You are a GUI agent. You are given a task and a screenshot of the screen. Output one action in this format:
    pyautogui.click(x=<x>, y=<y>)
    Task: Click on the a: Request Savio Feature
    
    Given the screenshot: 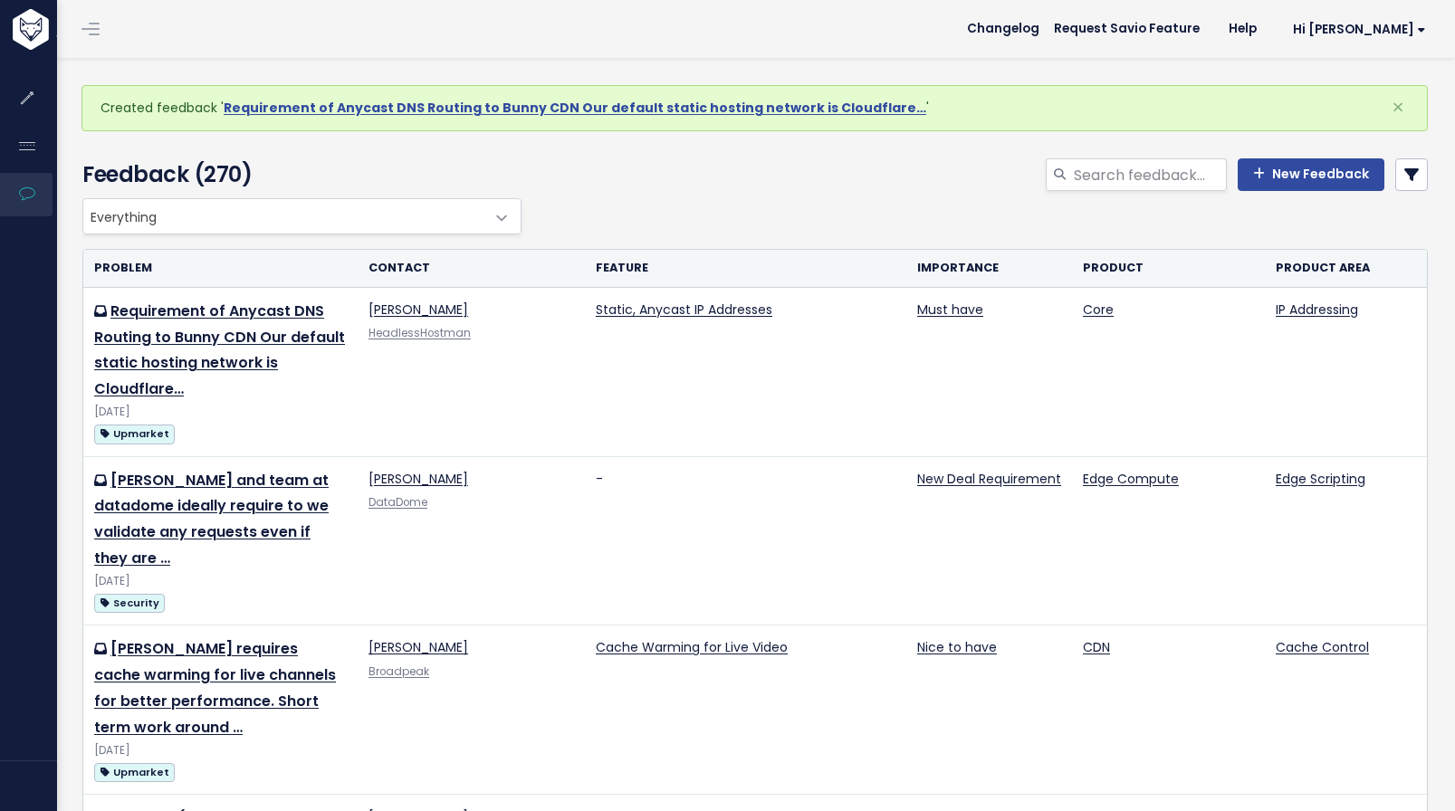 What is the action you would take?
    pyautogui.click(x=1127, y=29)
    